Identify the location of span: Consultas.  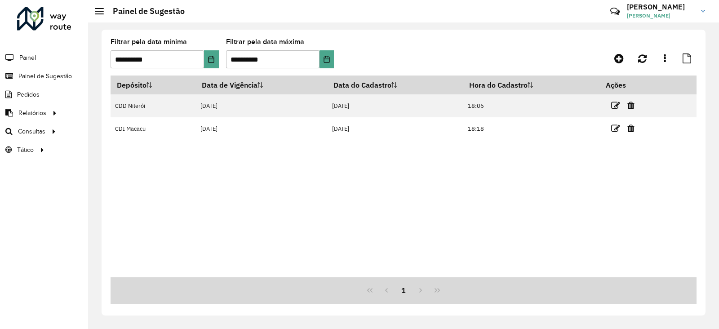
(31, 131).